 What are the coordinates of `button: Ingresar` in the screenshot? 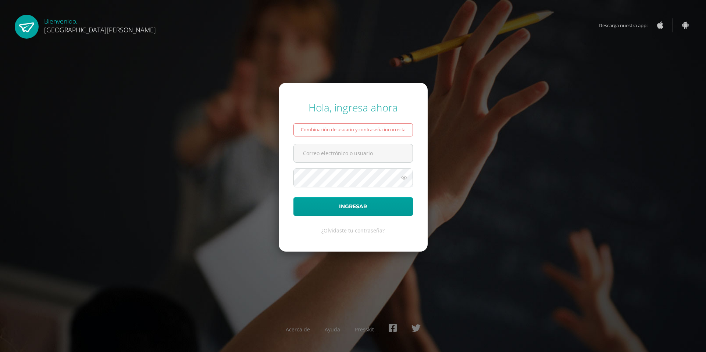 It's located at (353, 206).